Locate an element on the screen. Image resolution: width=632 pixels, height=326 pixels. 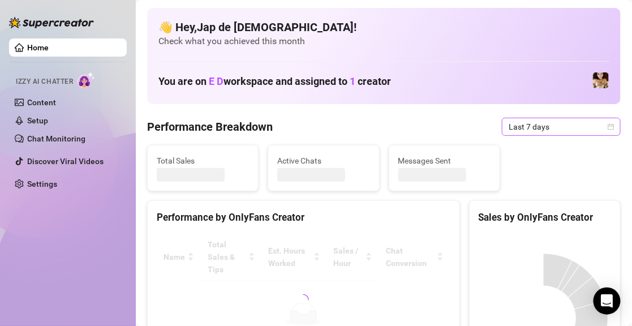
a: Chat Monitoring is located at coordinates (56, 139).